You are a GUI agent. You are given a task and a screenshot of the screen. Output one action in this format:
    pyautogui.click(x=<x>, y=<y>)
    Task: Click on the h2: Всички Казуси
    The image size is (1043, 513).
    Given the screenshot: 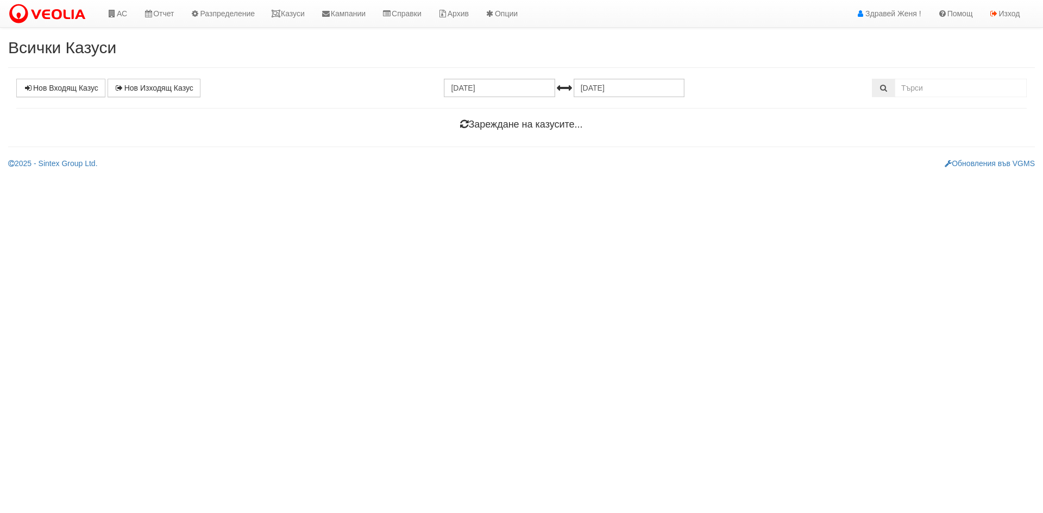 What is the action you would take?
    pyautogui.click(x=521, y=47)
    